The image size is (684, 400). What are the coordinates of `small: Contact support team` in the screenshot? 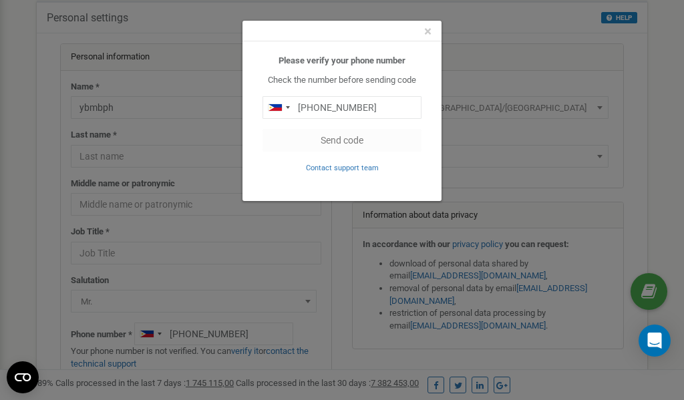 It's located at (342, 168).